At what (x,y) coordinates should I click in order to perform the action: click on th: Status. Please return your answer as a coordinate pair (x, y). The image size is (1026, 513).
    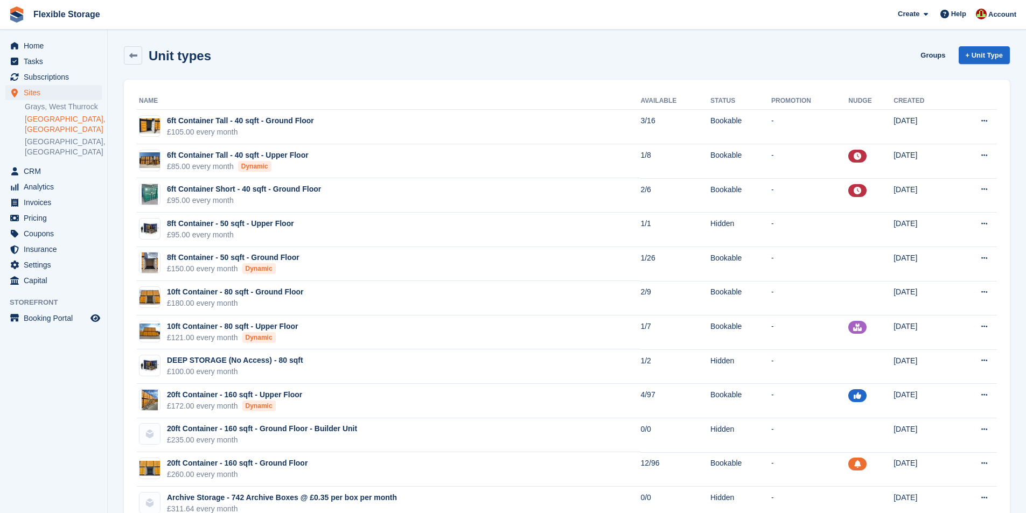
    Looking at the image, I should click on (740, 101).